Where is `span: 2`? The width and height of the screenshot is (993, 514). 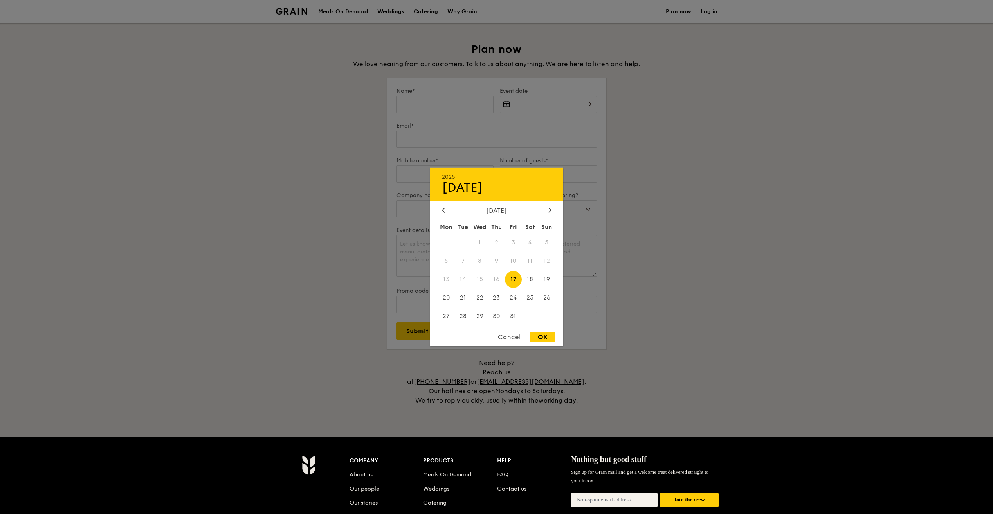
span: 2 is located at coordinates (496, 243).